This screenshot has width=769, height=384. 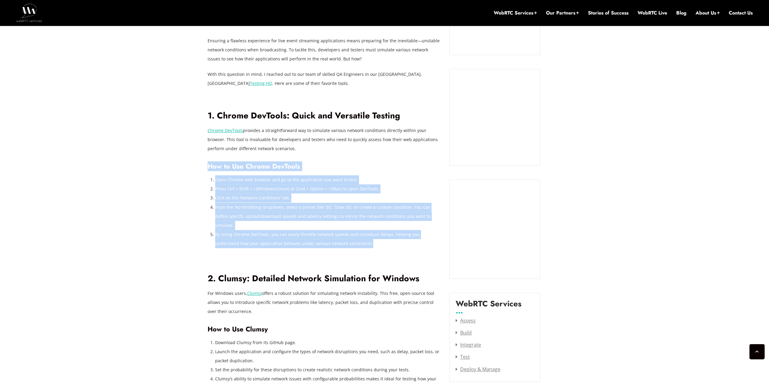 I want to click on a: Chrome DevTools, so click(x=225, y=130).